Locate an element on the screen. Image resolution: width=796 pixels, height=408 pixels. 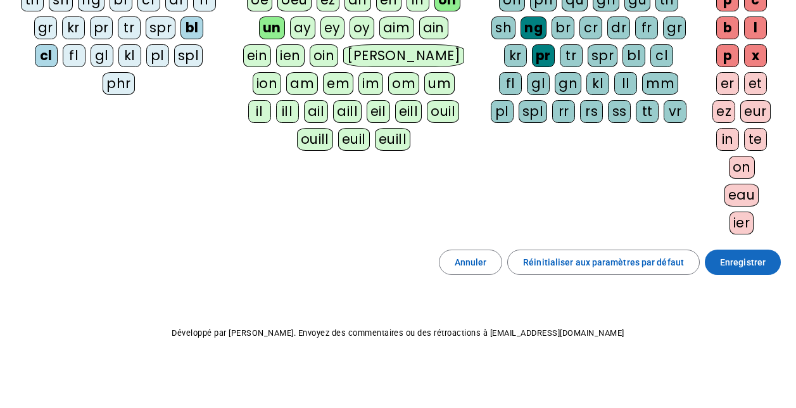
div: ein is located at coordinates (257, 56).